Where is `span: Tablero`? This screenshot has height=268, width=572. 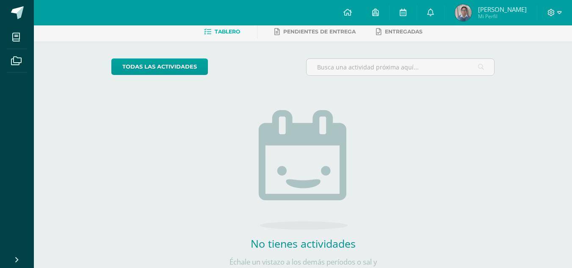 span: Tablero is located at coordinates (228, 31).